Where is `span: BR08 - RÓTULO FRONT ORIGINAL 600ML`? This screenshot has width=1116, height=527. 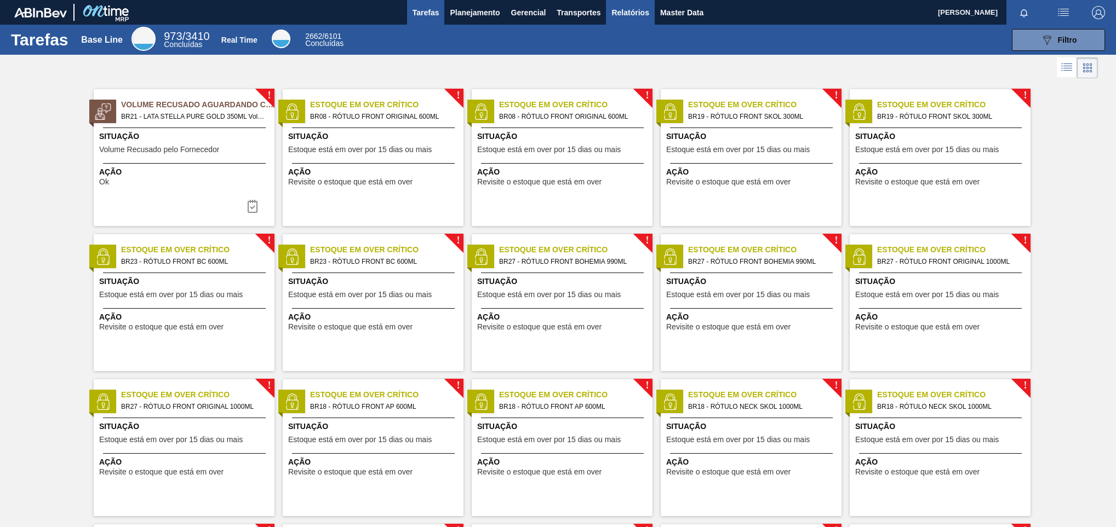 span: BR08 - RÓTULO FRONT ORIGINAL 600ML is located at coordinates (382, 117).